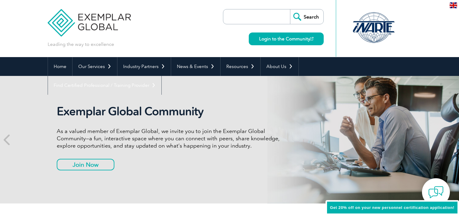 The width and height of the screenshot is (459, 215). What do you see at coordinates (171, 111) in the screenshot?
I see `h2: Exemplar Global Community` at bounding box center [171, 111].